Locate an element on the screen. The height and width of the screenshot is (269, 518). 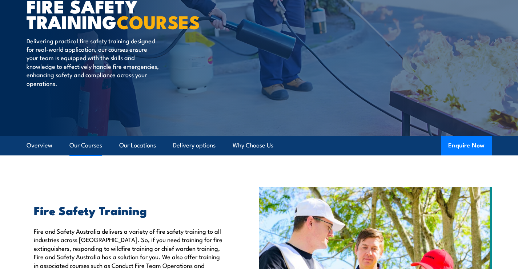
a: Why Choose Us is located at coordinates (253, 145).